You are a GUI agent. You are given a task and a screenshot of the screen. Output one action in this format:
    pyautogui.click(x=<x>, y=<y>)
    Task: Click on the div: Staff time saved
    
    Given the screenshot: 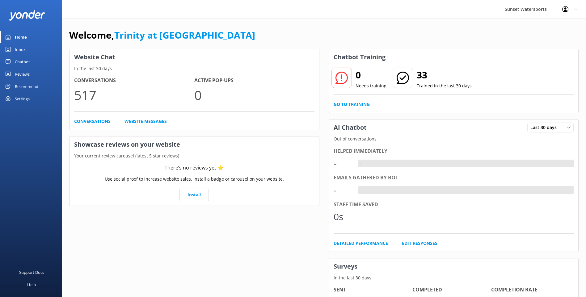 What is the action you would take?
    pyautogui.click(x=454, y=205)
    